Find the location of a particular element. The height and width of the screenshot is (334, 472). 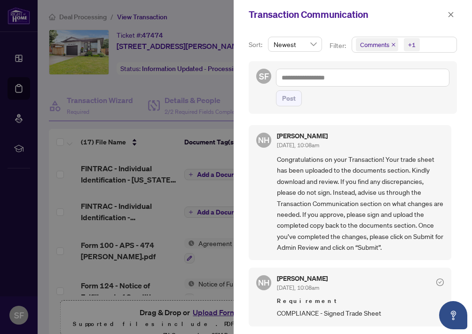

button: Open asap is located at coordinates (453, 315).